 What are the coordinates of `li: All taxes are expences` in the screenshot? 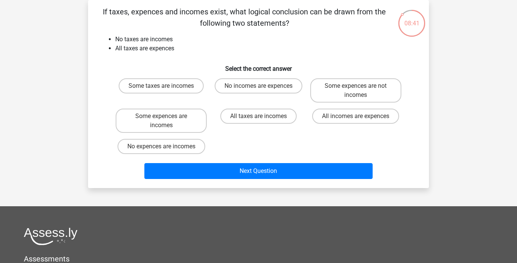 It's located at (266, 48).